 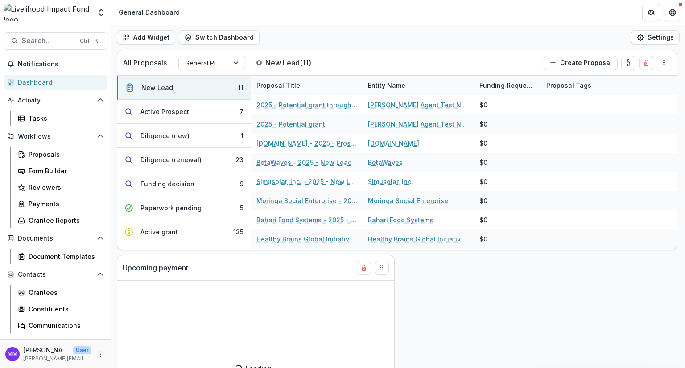 What do you see at coordinates (299, 63) in the screenshot?
I see `p: New Lead ( 11 )` at bounding box center [299, 63].